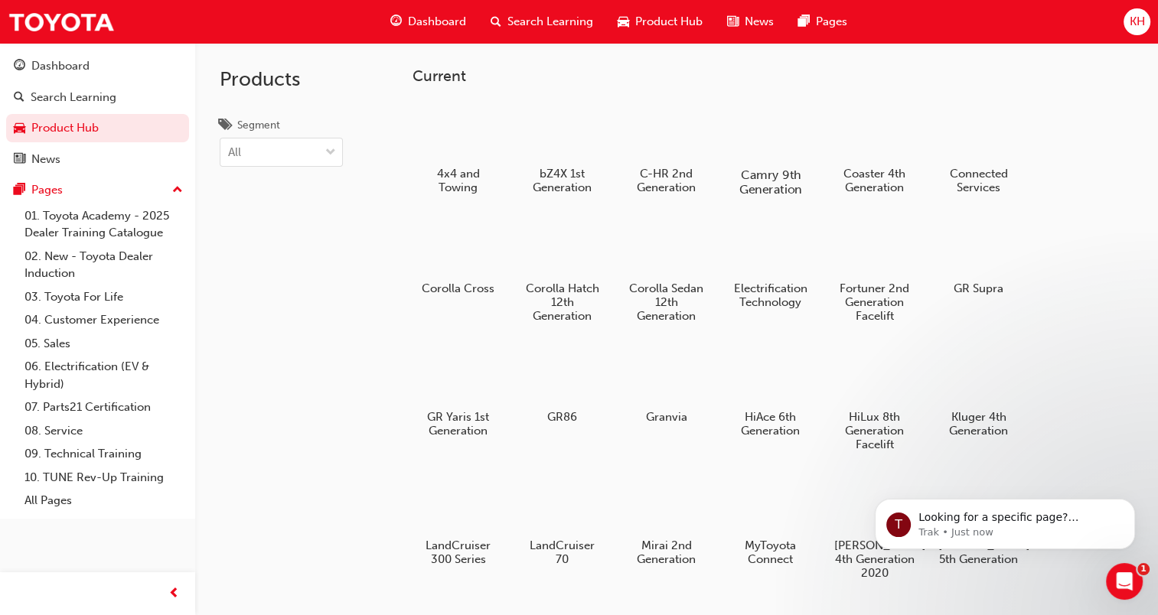 The width and height of the screenshot is (1158, 615). I want to click on a: Mirai 2nd Generation, so click(667, 521).